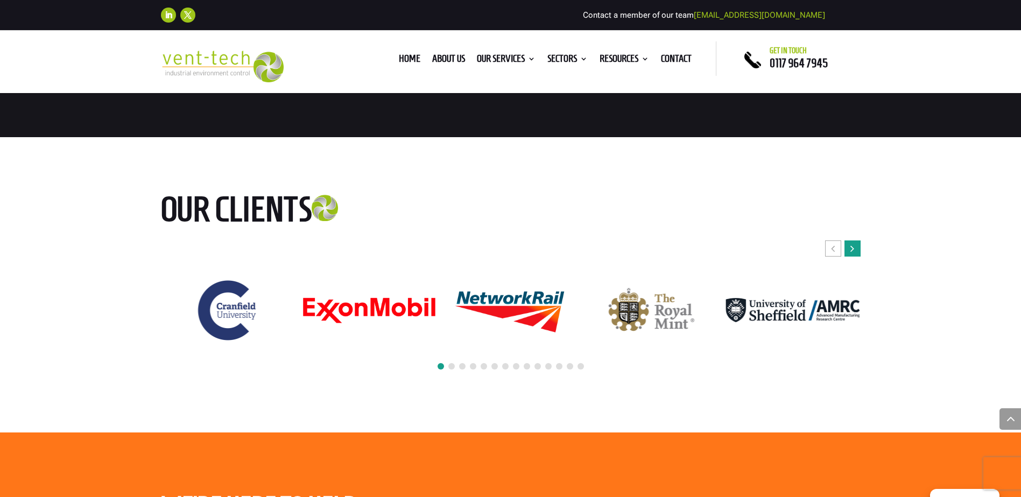 The image size is (1021, 497). I want to click on a: Resources, so click(624, 61).